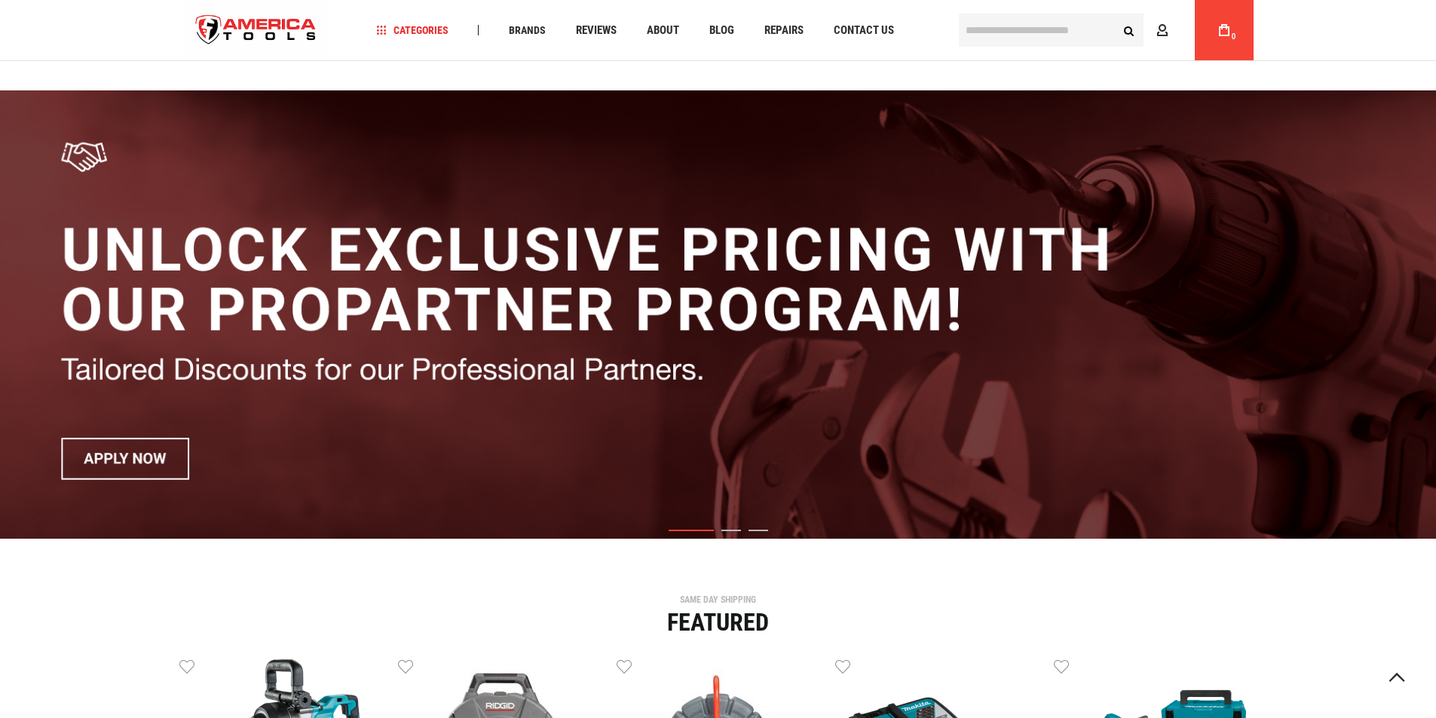 The width and height of the screenshot is (1436, 718). What do you see at coordinates (784, 30) in the screenshot?
I see `span: Repairs` at bounding box center [784, 30].